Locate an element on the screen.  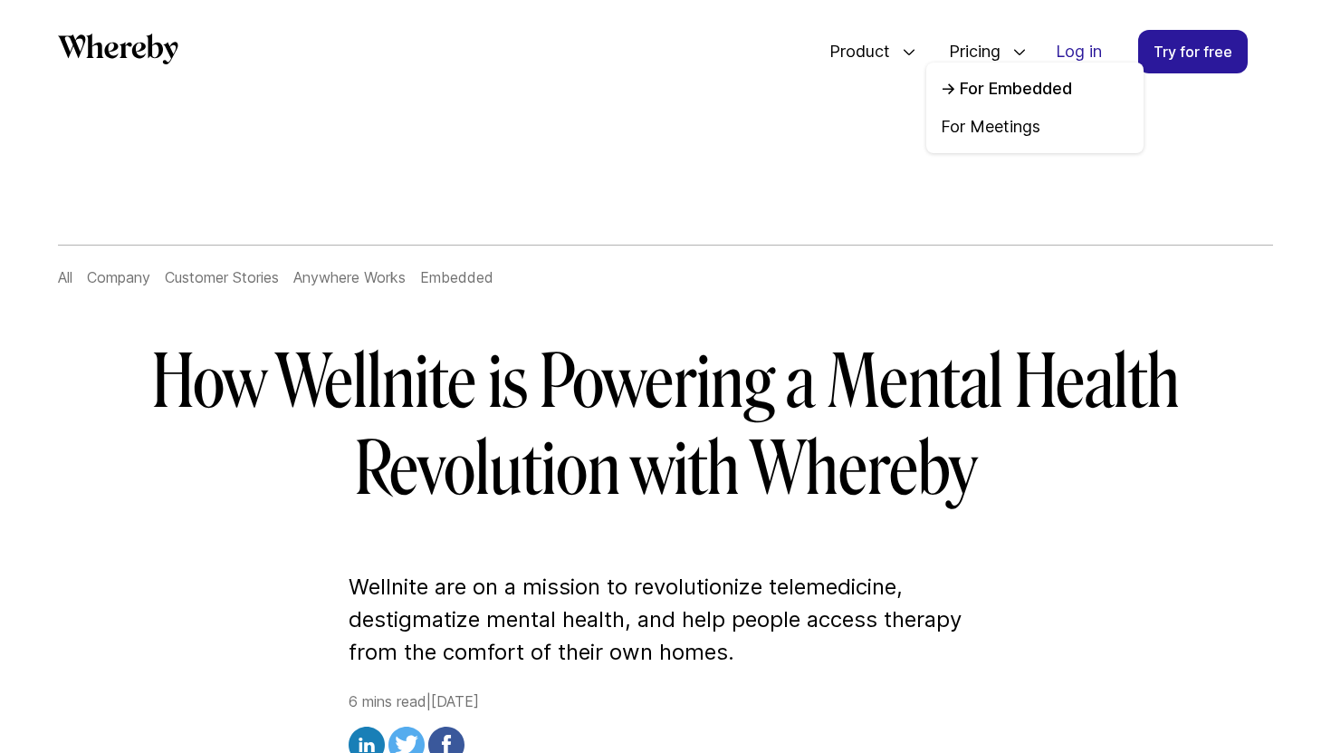
a: Log in is located at coordinates (1079, 52).